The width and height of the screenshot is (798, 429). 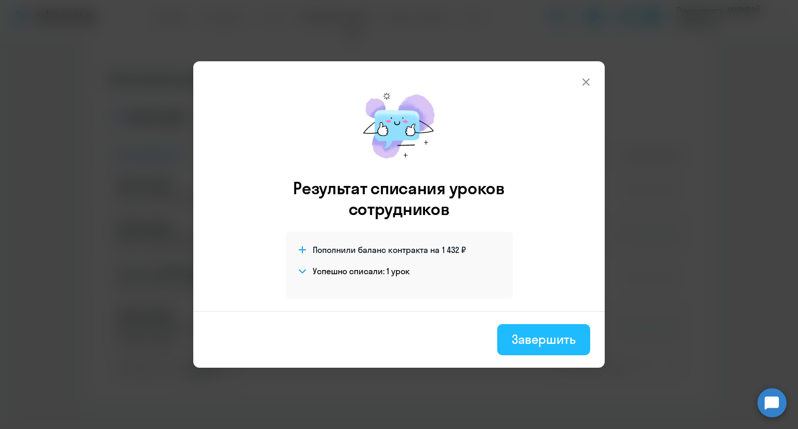 What do you see at coordinates (399, 199) in the screenshot?
I see `h3: Результат списания уроков сотрудников` at bounding box center [399, 199].